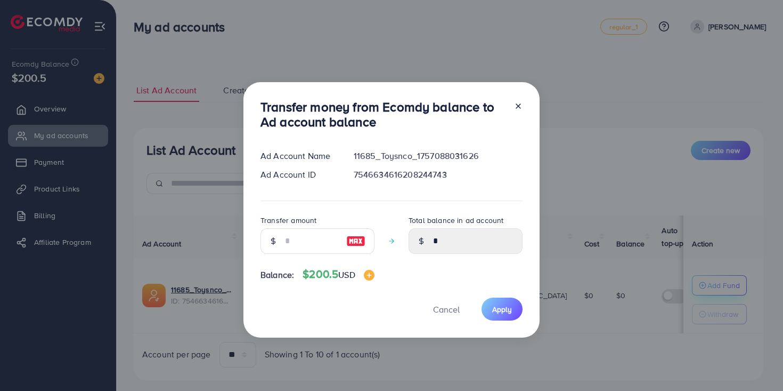 This screenshot has width=783, height=391. I want to click on div: 7546634616208244743, so click(438, 174).